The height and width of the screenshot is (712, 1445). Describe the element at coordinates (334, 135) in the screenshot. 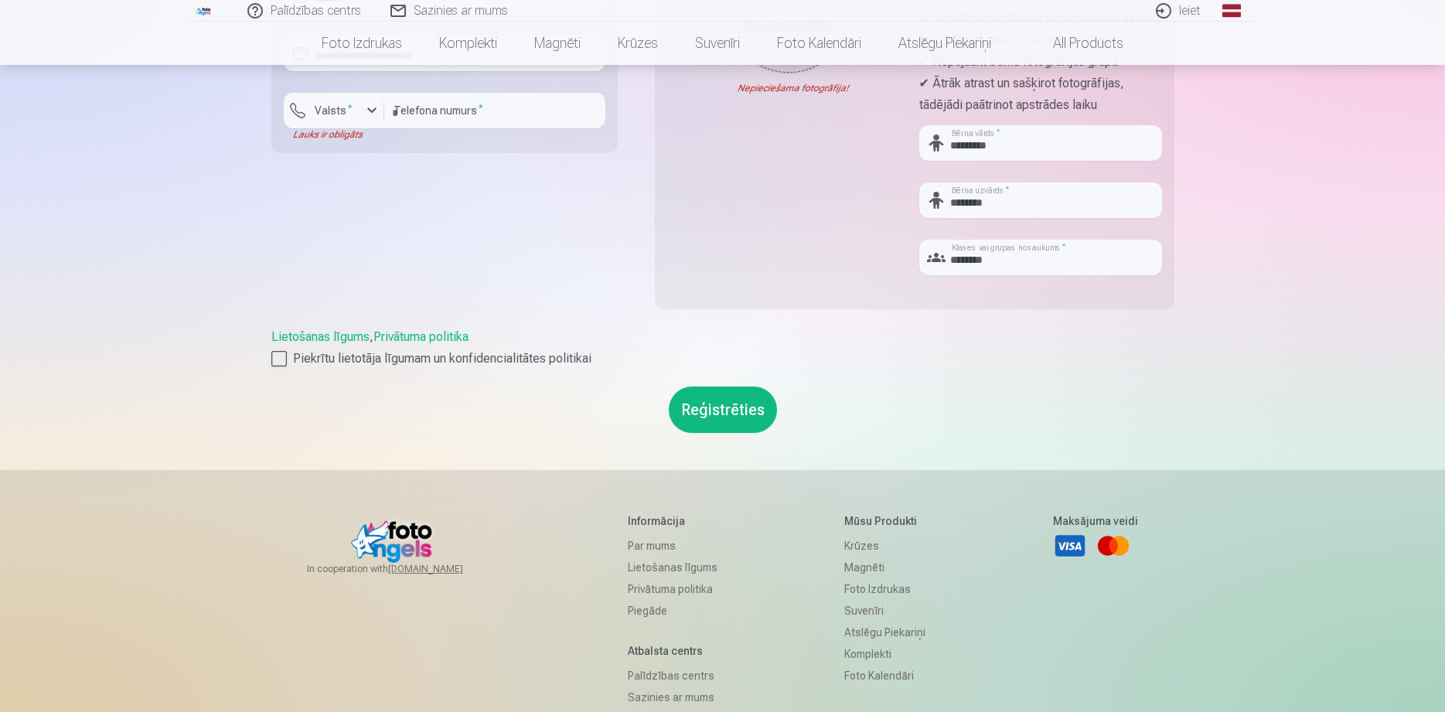

I see `div: Lauks ir obligāts` at that location.